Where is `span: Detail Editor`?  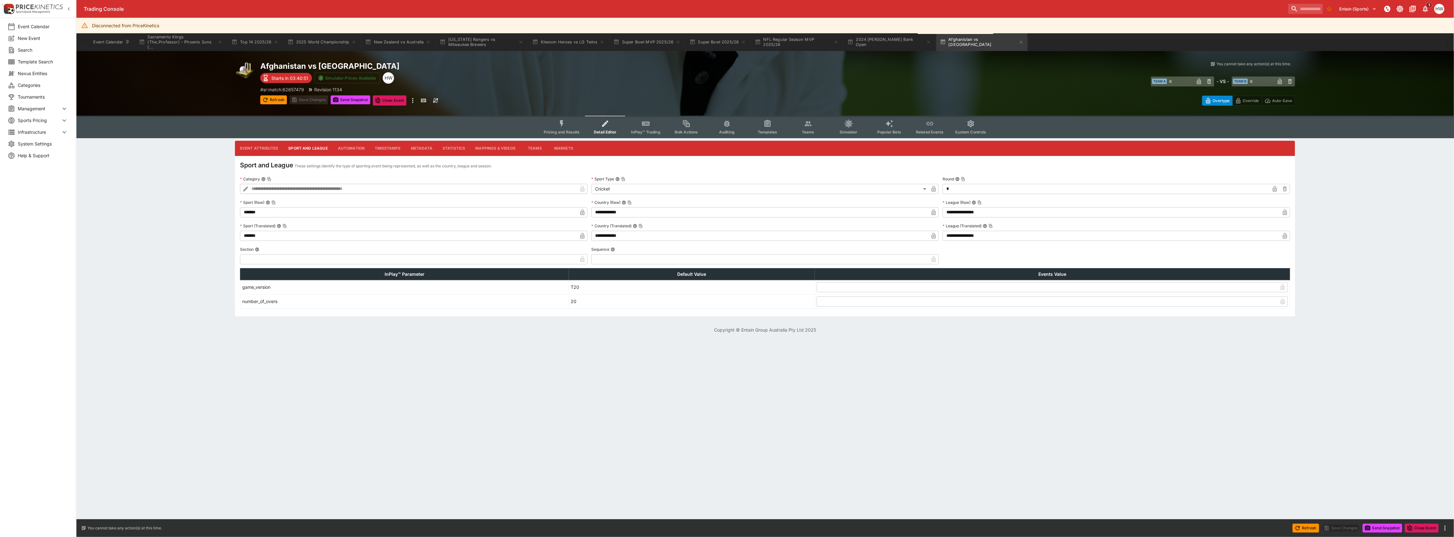
span: Detail Editor is located at coordinates (605, 132).